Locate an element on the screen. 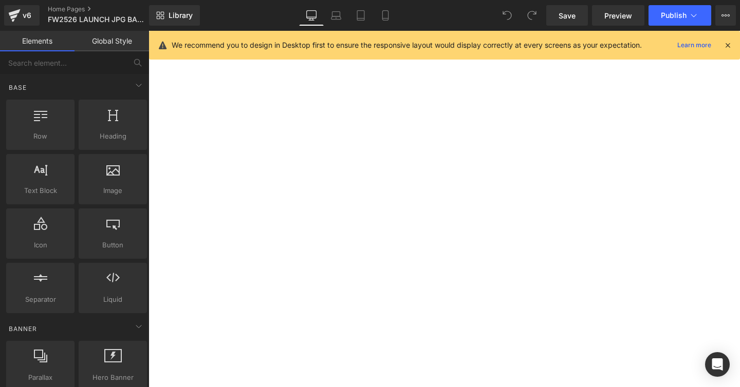 The height and width of the screenshot is (387, 740). span: Hero Banner is located at coordinates (113, 378).